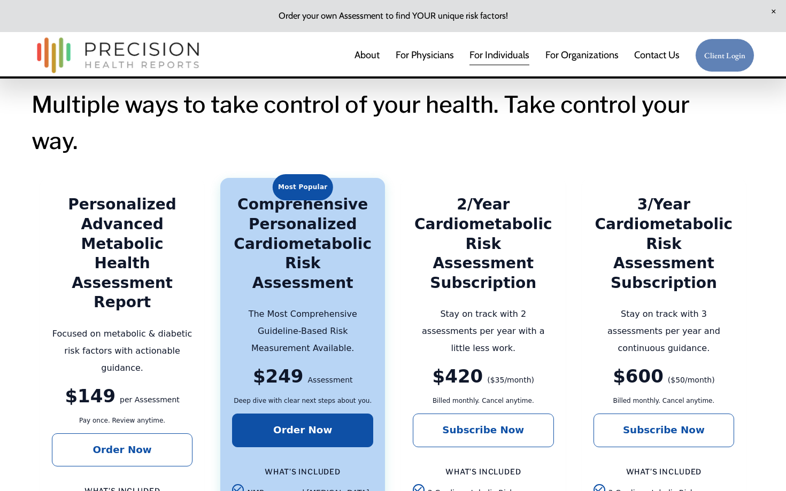 The width and height of the screenshot is (786, 491). I want to click on div: Assessment, so click(330, 380).